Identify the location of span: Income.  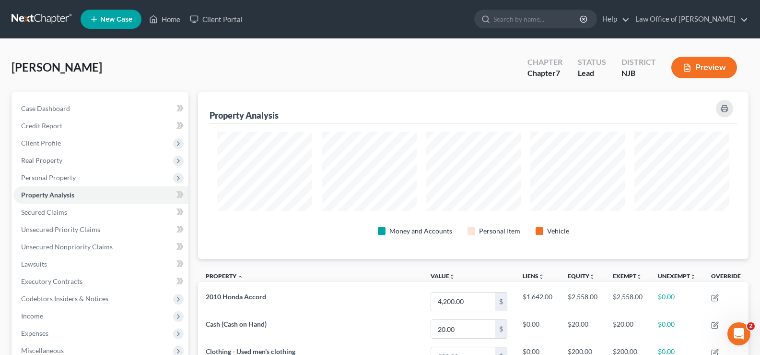
(32, 315).